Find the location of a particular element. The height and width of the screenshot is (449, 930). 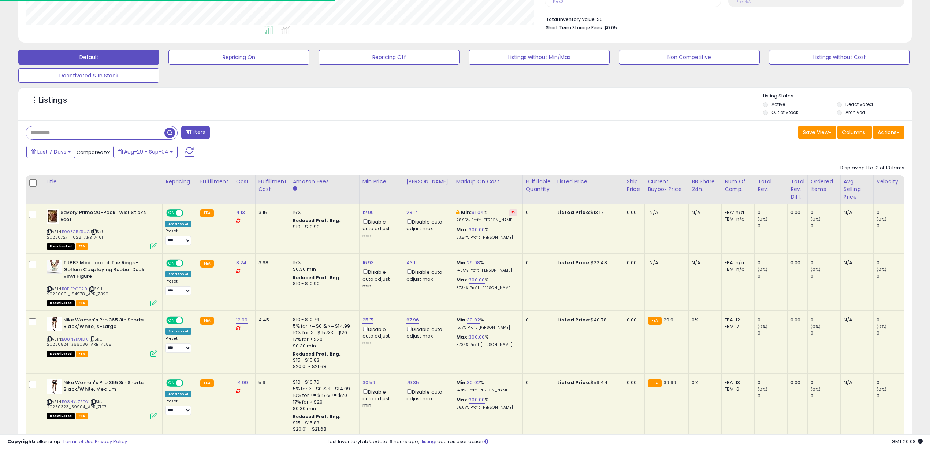

a: 300.00 is located at coordinates (477, 230).